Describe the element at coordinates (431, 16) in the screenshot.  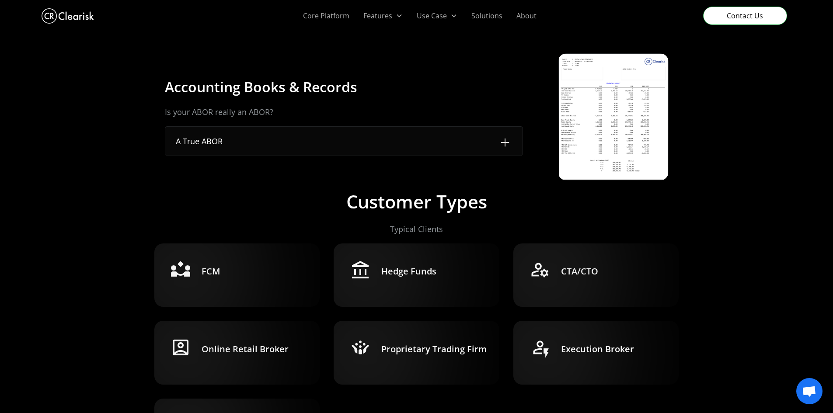
I see `div: Use Case` at that location.